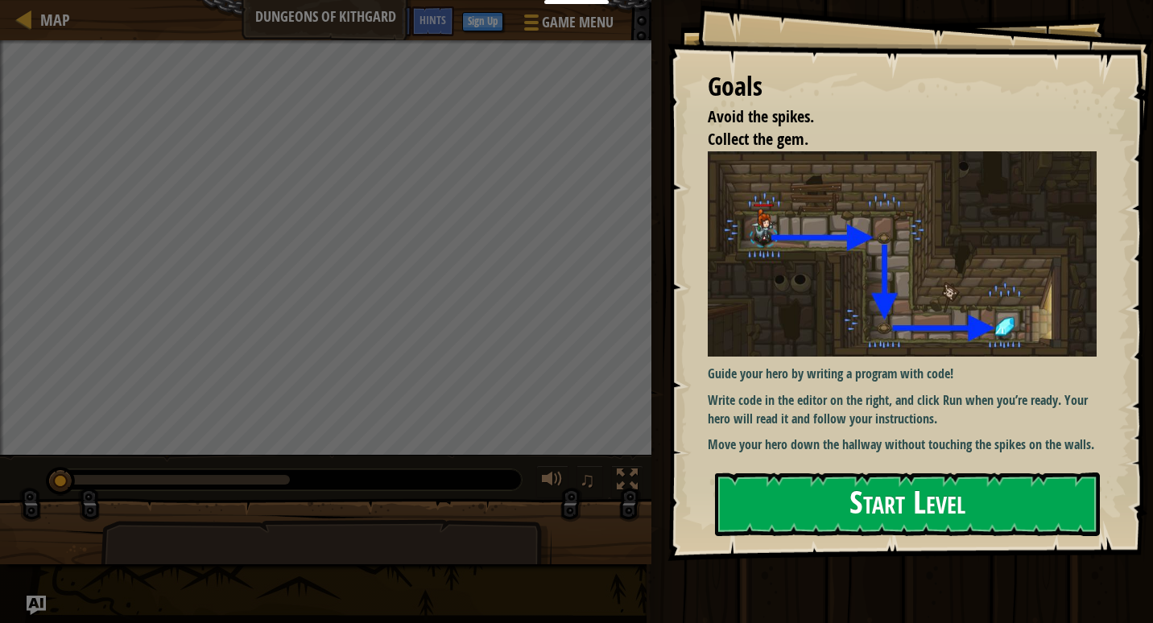 The width and height of the screenshot is (1153, 623). Describe the element at coordinates (51, 19) in the screenshot. I see `a: Map` at that location.